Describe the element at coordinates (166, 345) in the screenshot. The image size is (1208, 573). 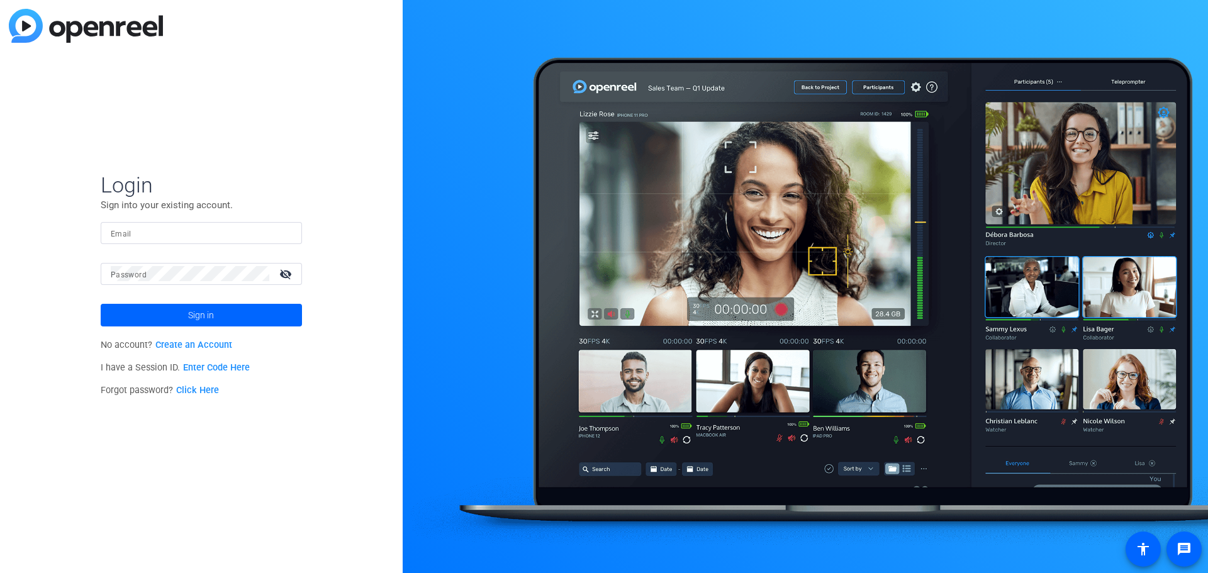
I see `span: No account?` at that location.